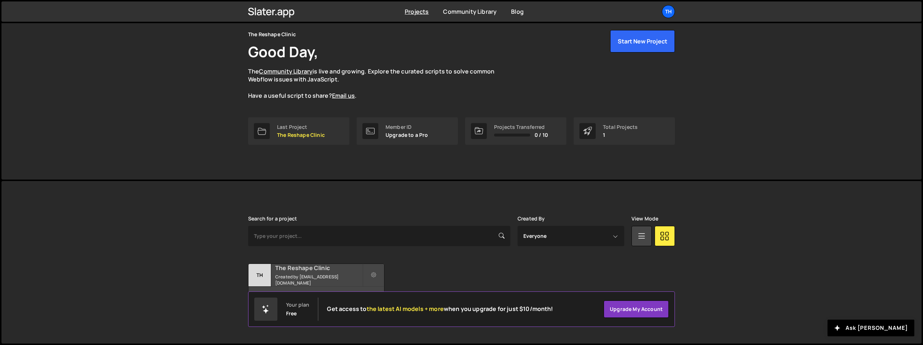 This screenshot has height=345, width=923. I want to click on div: Free, so click(291, 313).